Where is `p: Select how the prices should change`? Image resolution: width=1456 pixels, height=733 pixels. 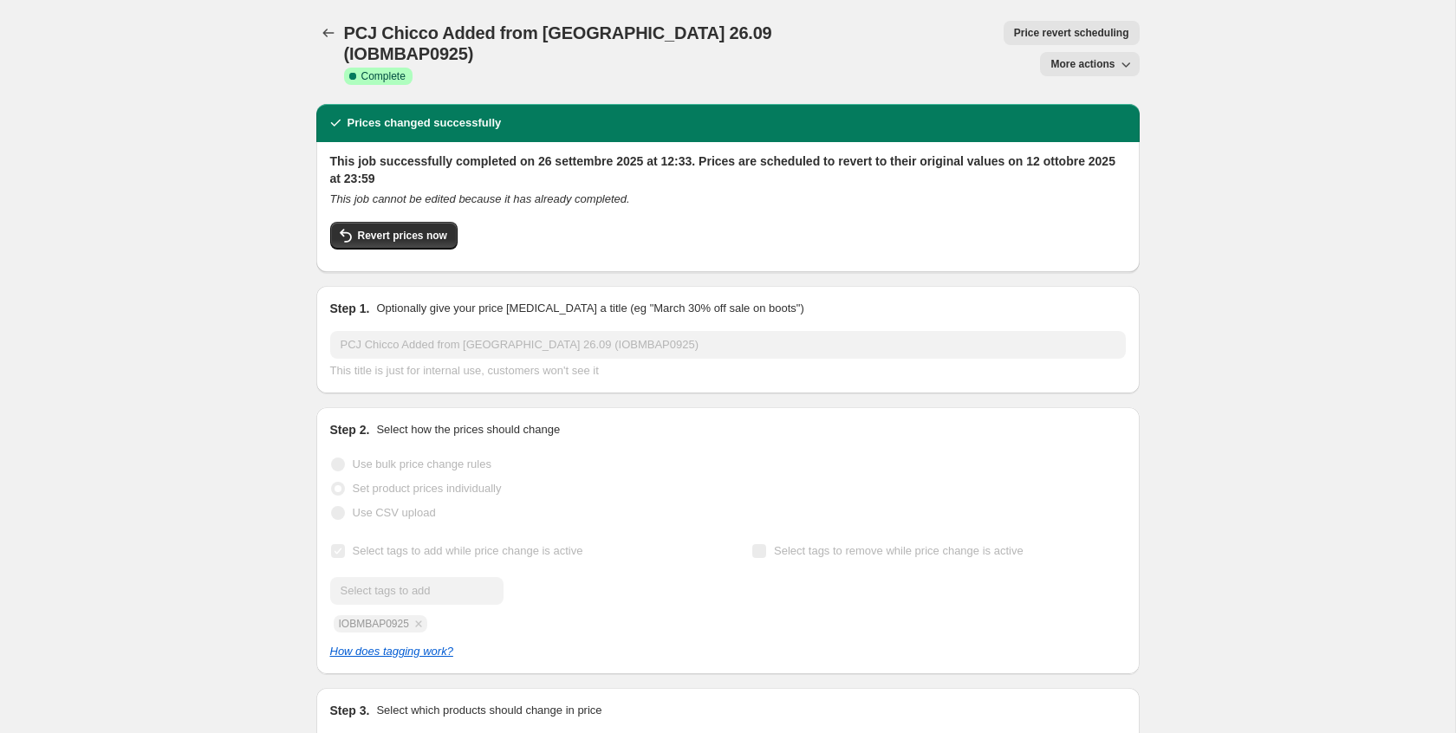 p: Select how the prices should change is located at coordinates (468, 430).